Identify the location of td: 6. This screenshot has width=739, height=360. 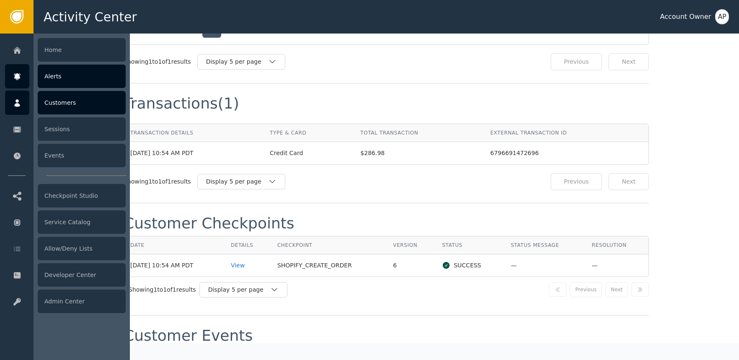
(411, 265).